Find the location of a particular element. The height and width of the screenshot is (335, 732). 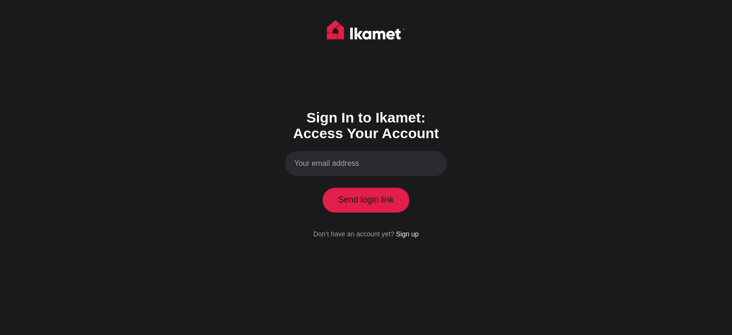

a: Sign up is located at coordinates (407, 234).